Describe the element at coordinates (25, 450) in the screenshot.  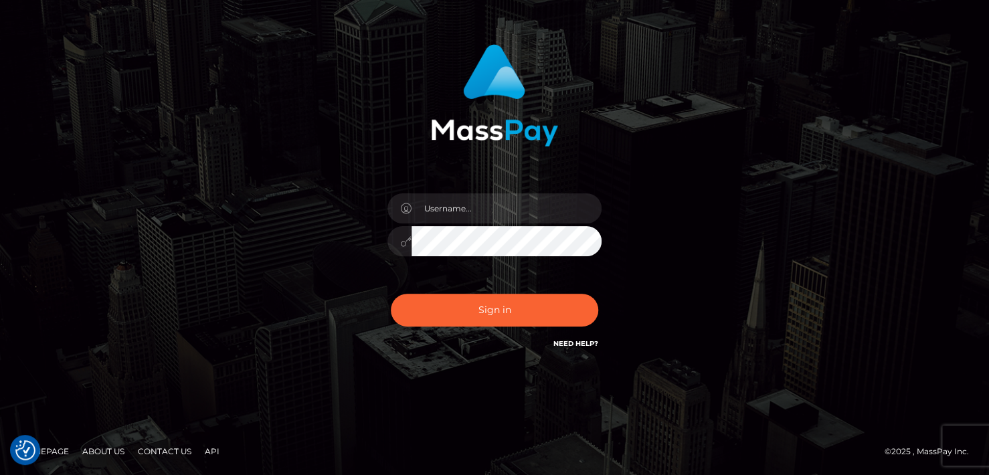
I see `img: Revisit consent button` at that location.